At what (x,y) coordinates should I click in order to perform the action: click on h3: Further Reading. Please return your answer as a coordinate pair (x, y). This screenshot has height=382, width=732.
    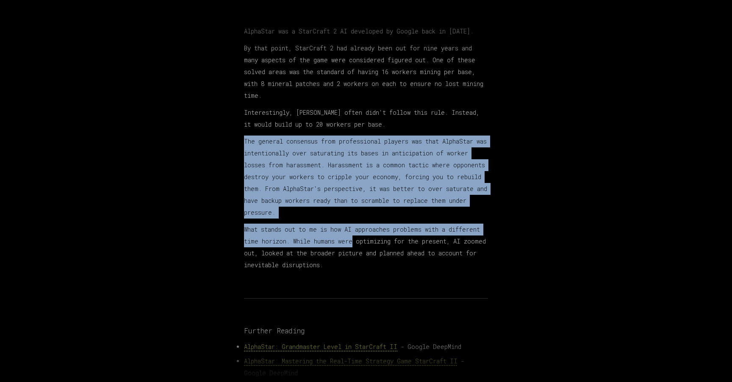
    Looking at the image, I should click on (366, 331).